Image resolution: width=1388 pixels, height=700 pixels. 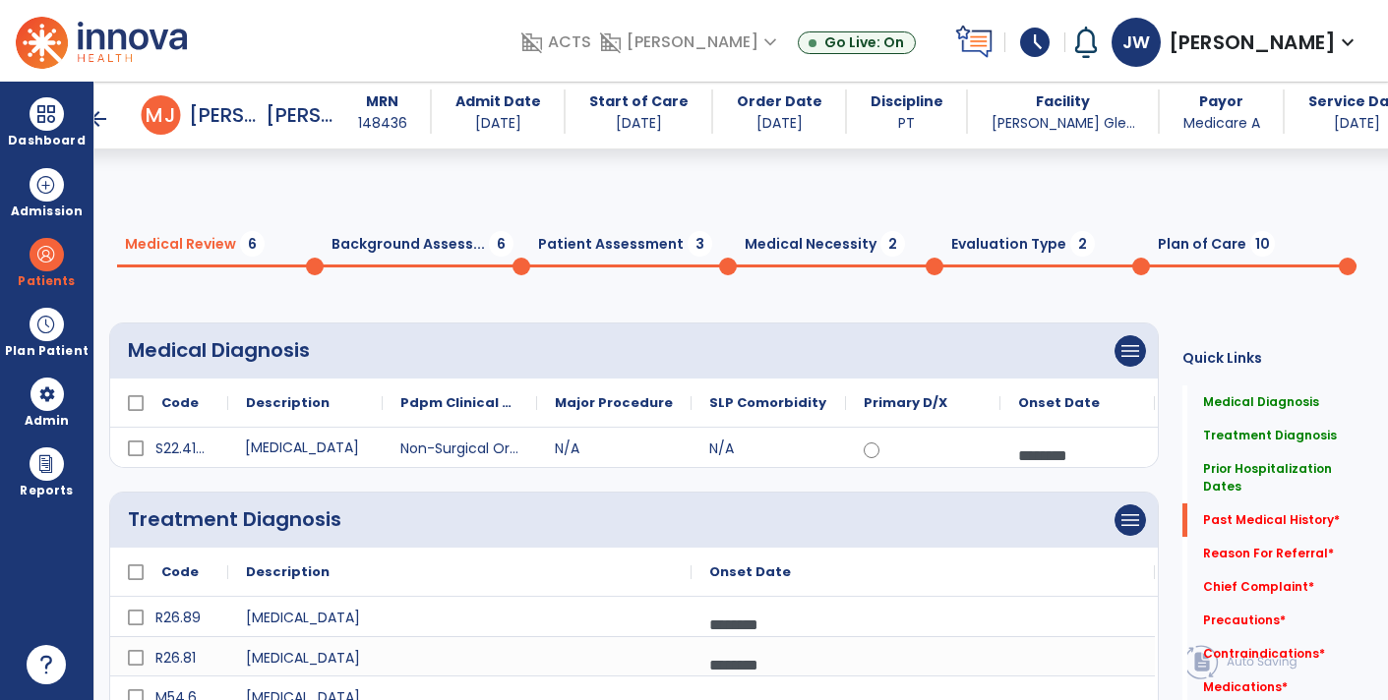 What do you see at coordinates (183, 618) in the screenshot?
I see `span: R26.89` at bounding box center [183, 618].